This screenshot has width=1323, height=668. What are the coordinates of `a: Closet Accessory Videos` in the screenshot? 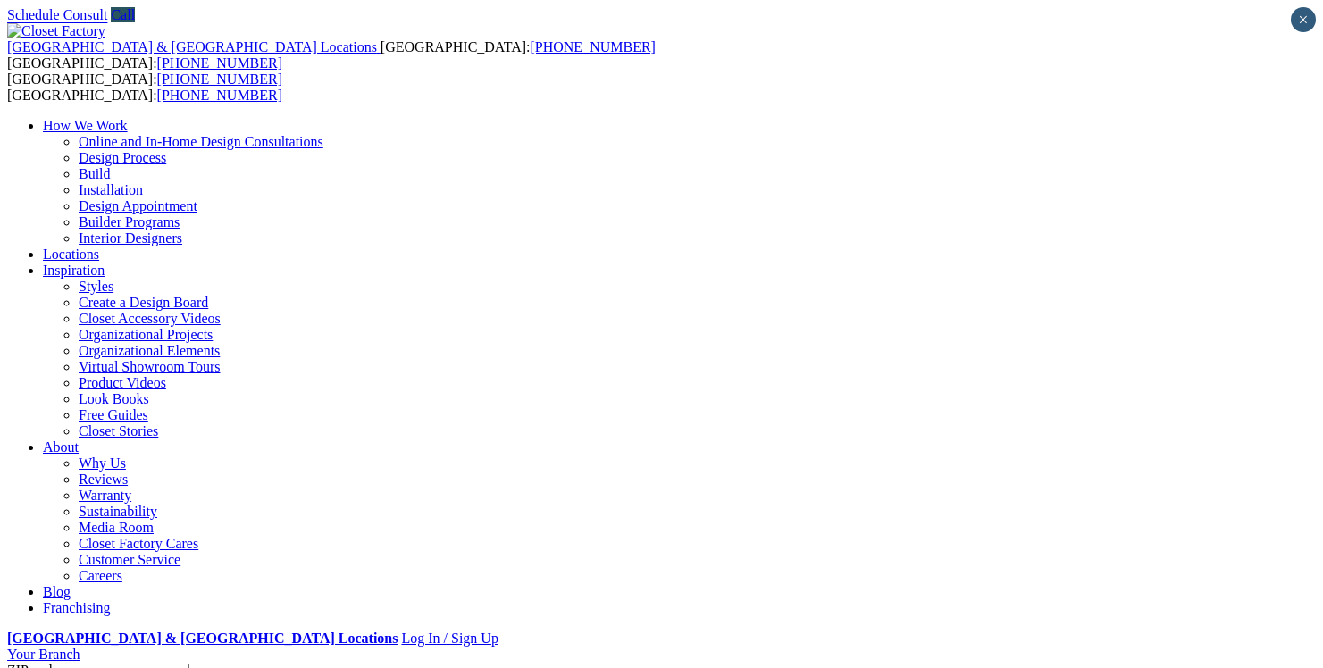 It's located at (149, 318).